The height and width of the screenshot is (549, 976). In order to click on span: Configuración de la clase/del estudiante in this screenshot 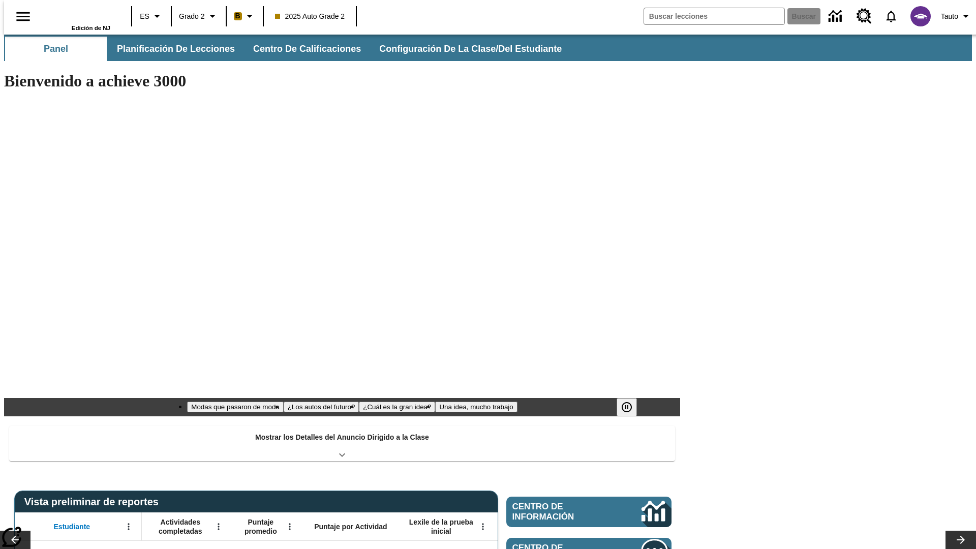, I will do `click(470, 49)`.